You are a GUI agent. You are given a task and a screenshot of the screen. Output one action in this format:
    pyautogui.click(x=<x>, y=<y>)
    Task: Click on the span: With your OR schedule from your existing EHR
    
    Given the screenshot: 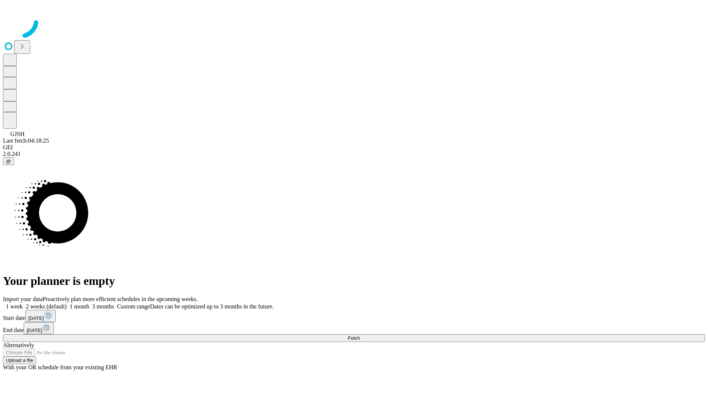 What is the action you would take?
    pyautogui.click(x=60, y=367)
    